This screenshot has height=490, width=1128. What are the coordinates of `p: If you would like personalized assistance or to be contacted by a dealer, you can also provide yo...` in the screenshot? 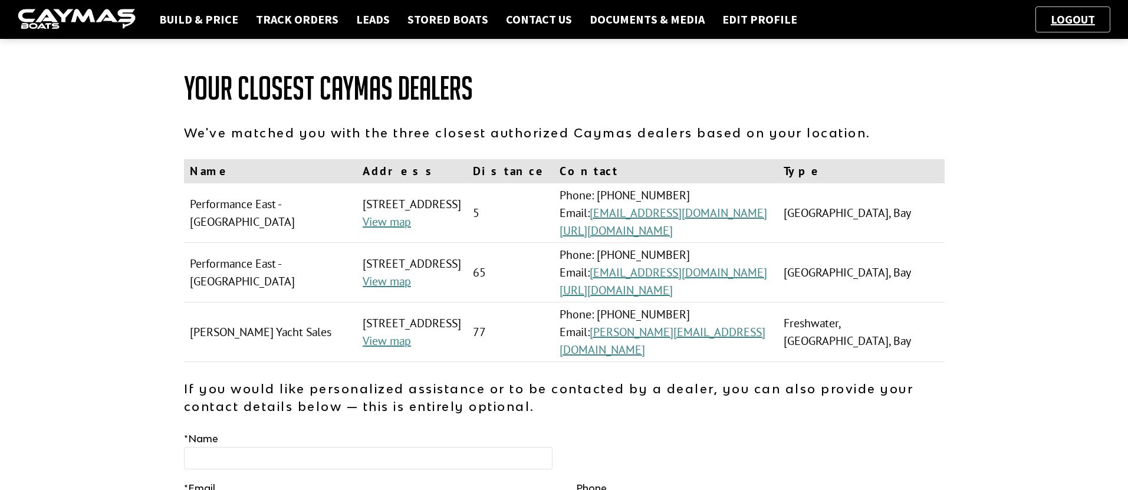 It's located at (564, 397).